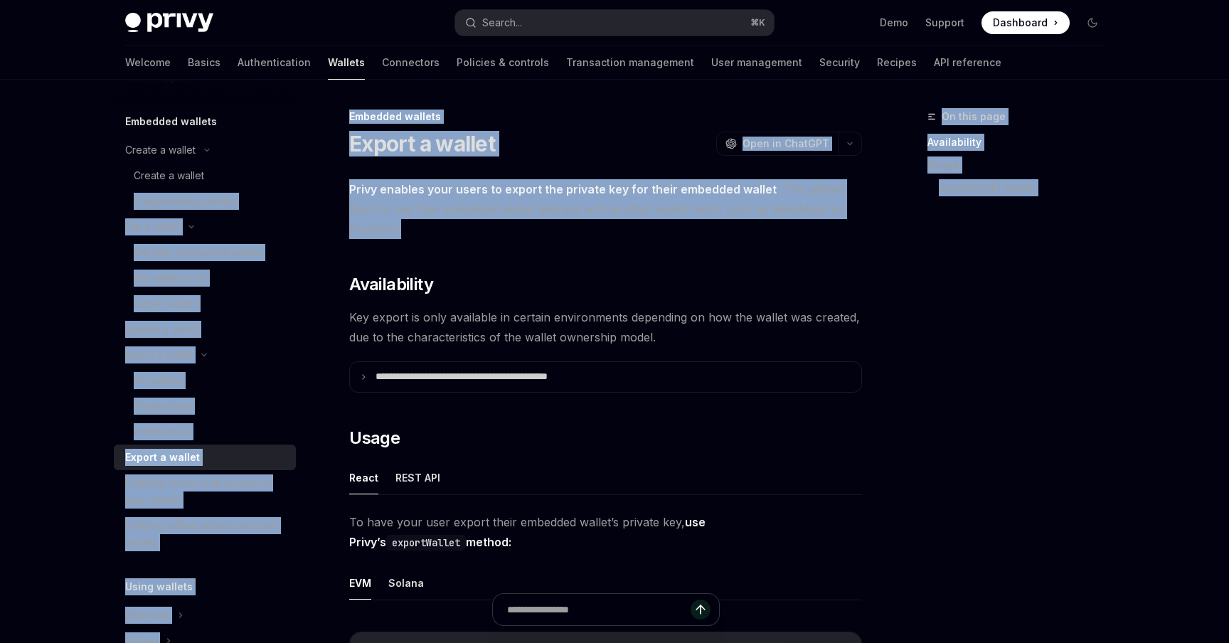  Describe the element at coordinates (1026, 23) in the screenshot. I see `a: Dashboard` at that location.